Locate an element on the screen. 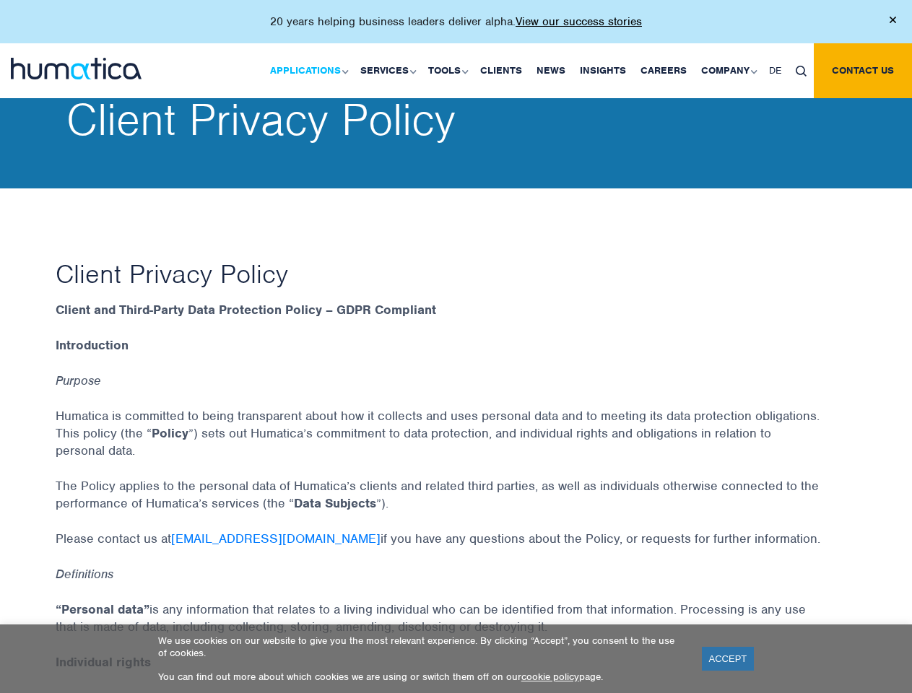 The width and height of the screenshot is (912, 693). strong: Data Subjects is located at coordinates (335, 503).